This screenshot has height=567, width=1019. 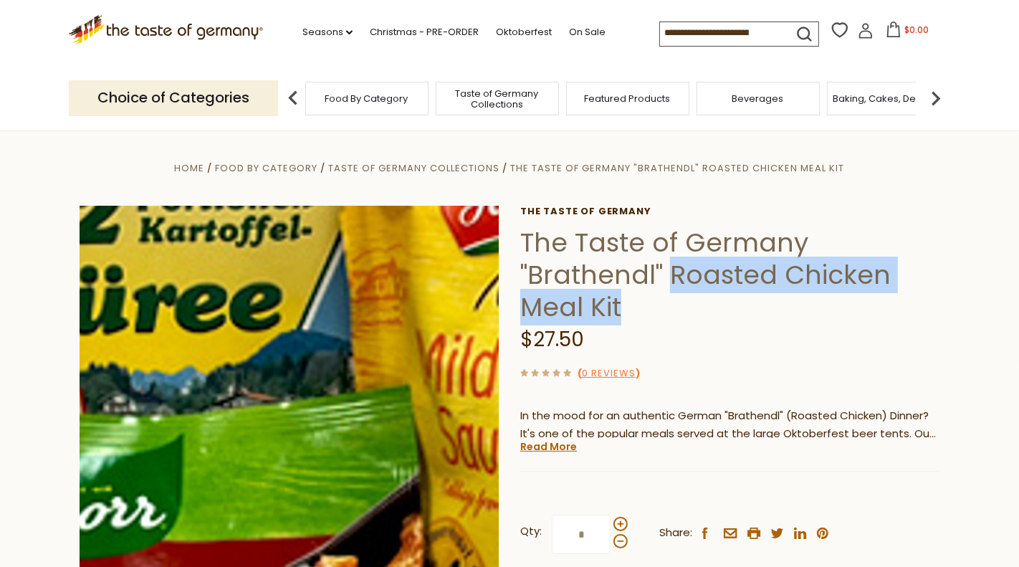 I want to click on a: The Taste of Germany, so click(x=730, y=211).